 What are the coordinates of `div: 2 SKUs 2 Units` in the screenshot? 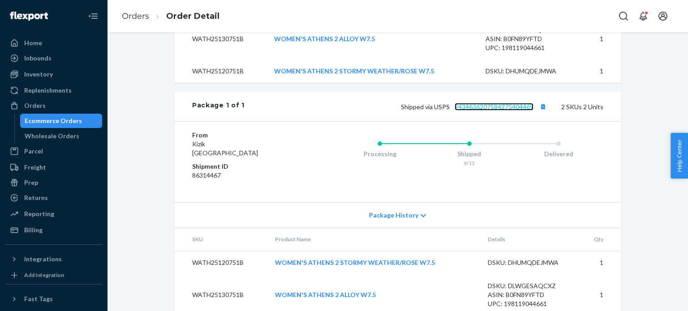 It's located at (424, 107).